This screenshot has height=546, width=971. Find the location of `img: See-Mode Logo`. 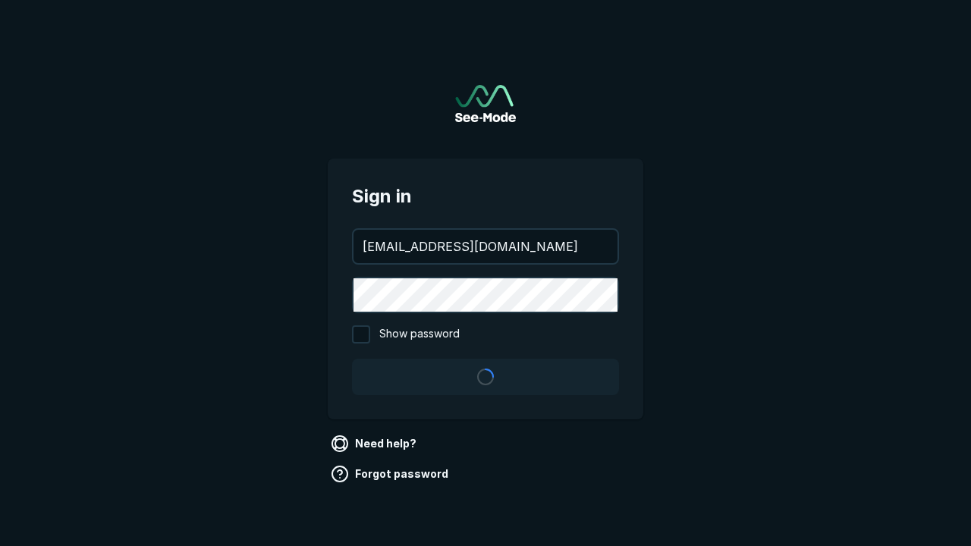

img: See-Mode Logo is located at coordinates (485, 103).